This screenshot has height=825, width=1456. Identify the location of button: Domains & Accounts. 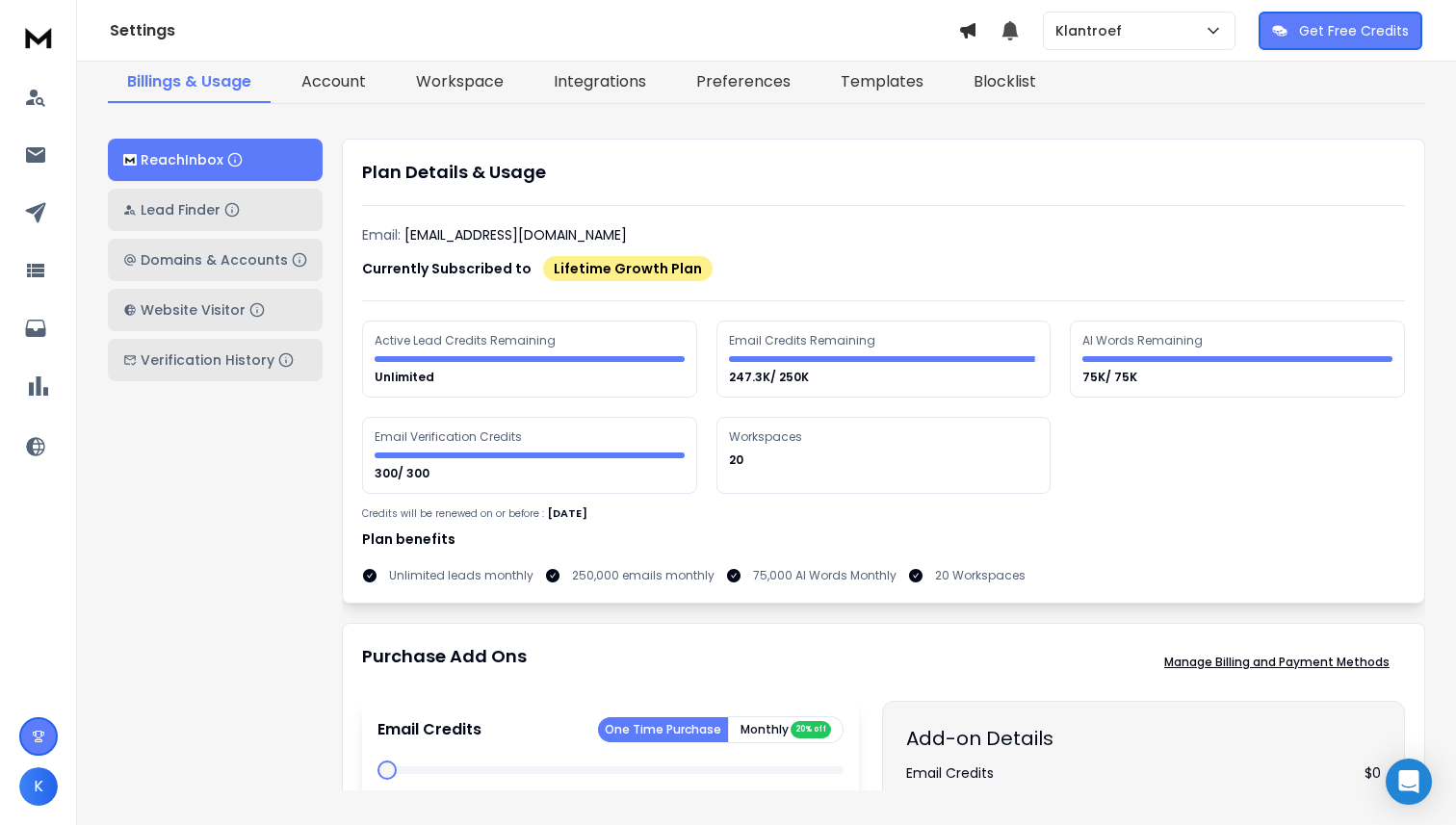
(215, 260).